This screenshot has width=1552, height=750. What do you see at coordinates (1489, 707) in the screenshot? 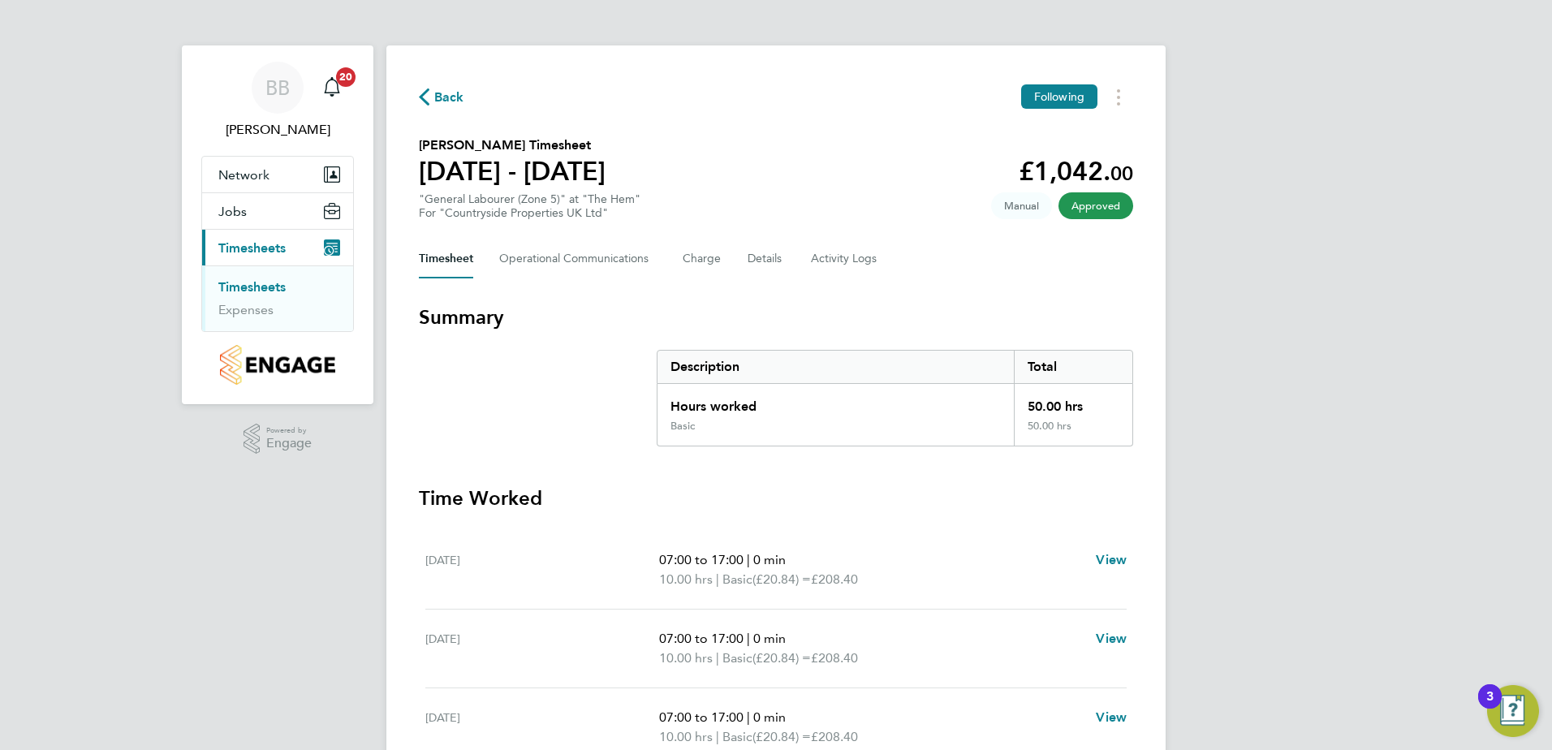
I see `div: 3` at bounding box center [1489, 707].